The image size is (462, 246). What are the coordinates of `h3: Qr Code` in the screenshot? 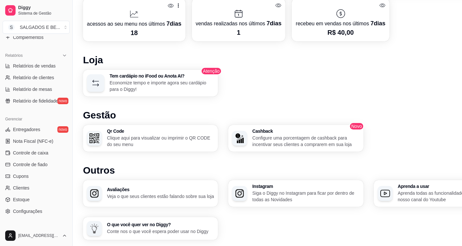 It's located at (160, 131).